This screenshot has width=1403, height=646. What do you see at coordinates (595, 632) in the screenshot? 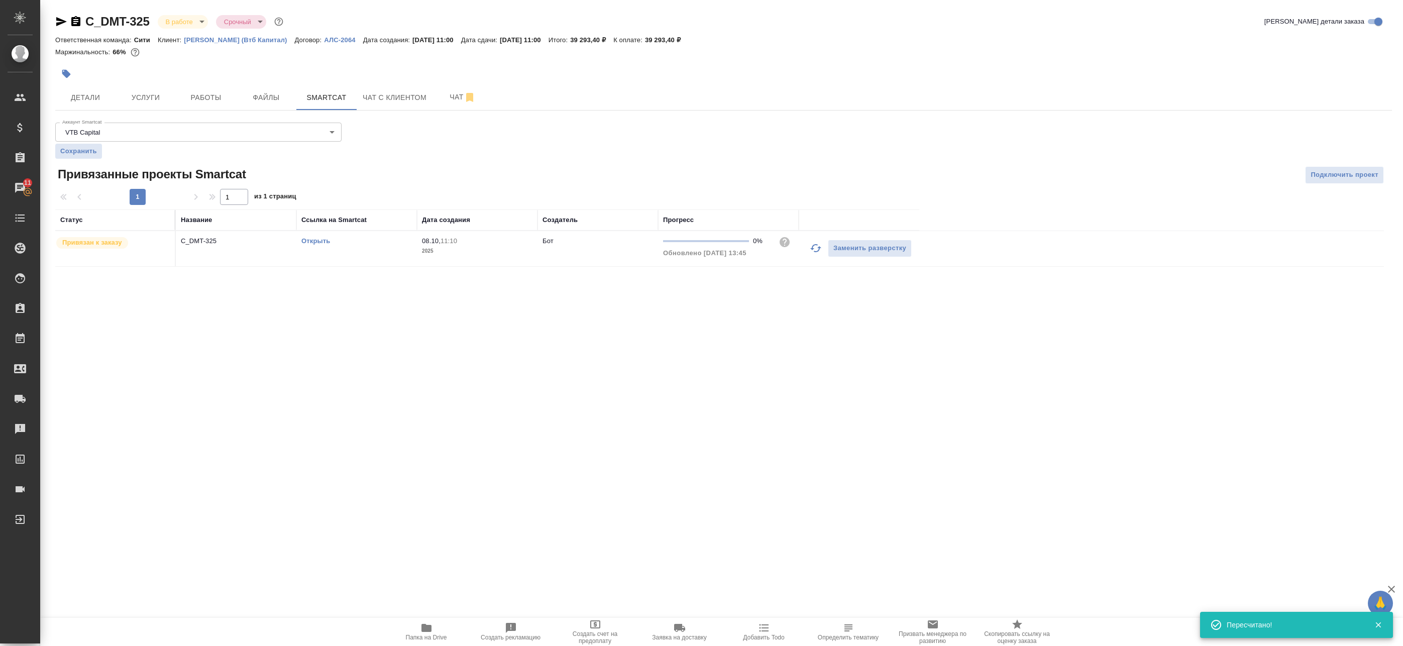
I see `button: Создать счет на предоплату` at bounding box center [595, 632].